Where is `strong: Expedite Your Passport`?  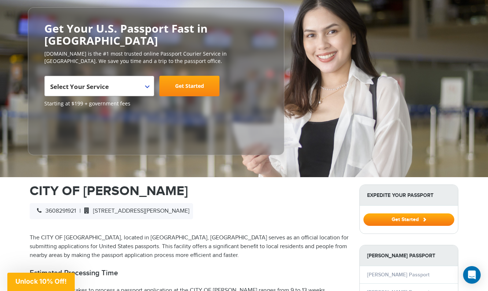 strong: Expedite Your Passport is located at coordinates (409, 195).